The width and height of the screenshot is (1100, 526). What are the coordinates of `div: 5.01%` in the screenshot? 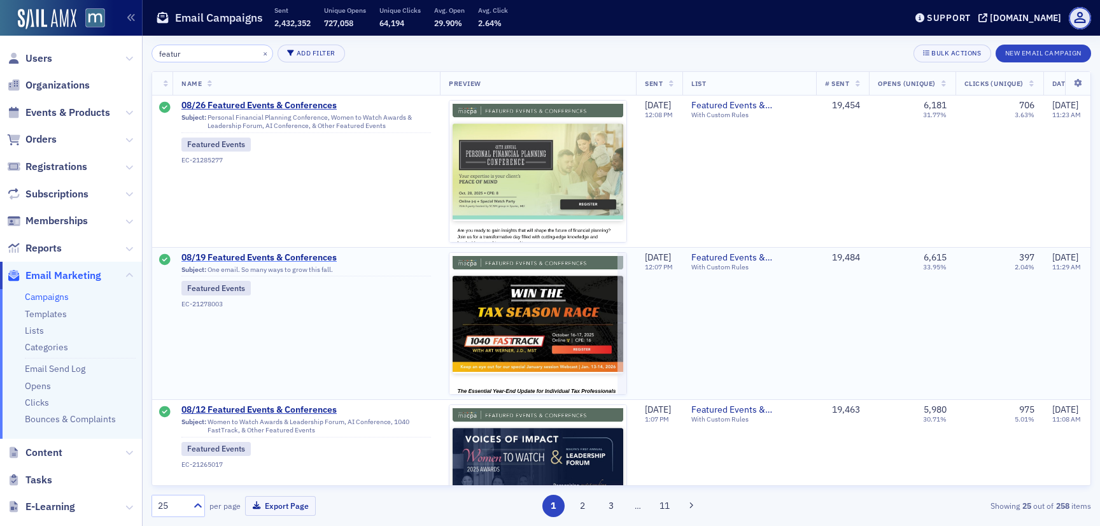 It's located at (1024, 419).